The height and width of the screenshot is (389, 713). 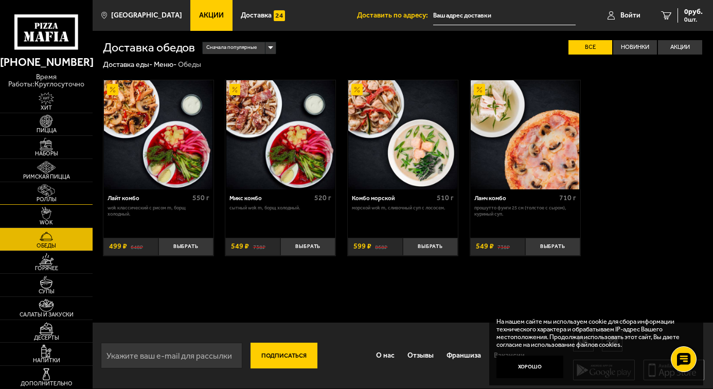 What do you see at coordinates (165, 64) in the screenshot?
I see `a: Меню-` at bounding box center [165, 64].